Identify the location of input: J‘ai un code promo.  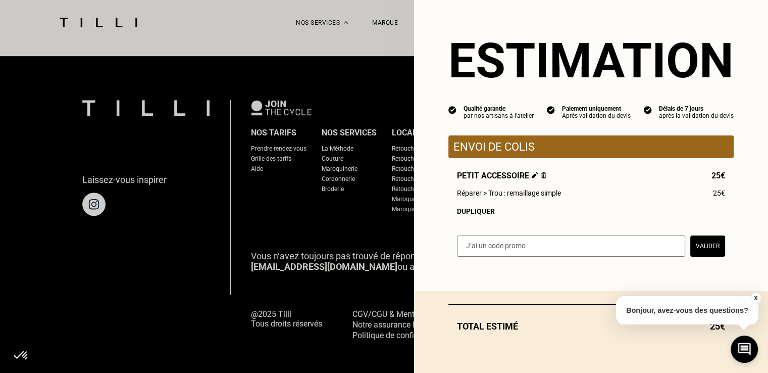
(571, 246).